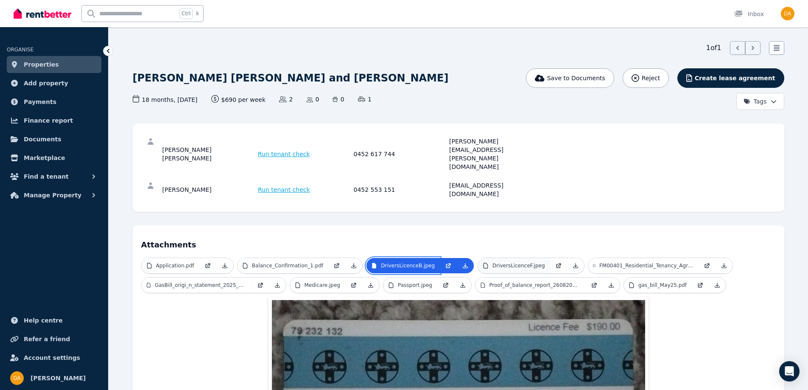 This screenshot has height=390, width=808. What do you see at coordinates (54, 358) in the screenshot?
I see `a: Account settings` at bounding box center [54, 358].